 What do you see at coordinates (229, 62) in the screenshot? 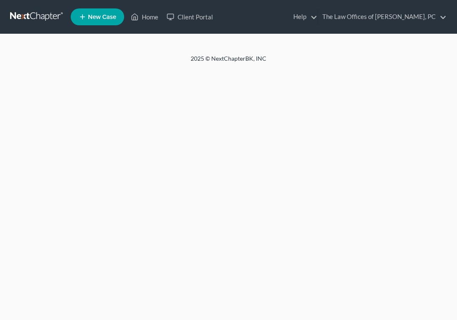
I see `div: 2025 © NextChapterBK, INC` at bounding box center [229, 62].